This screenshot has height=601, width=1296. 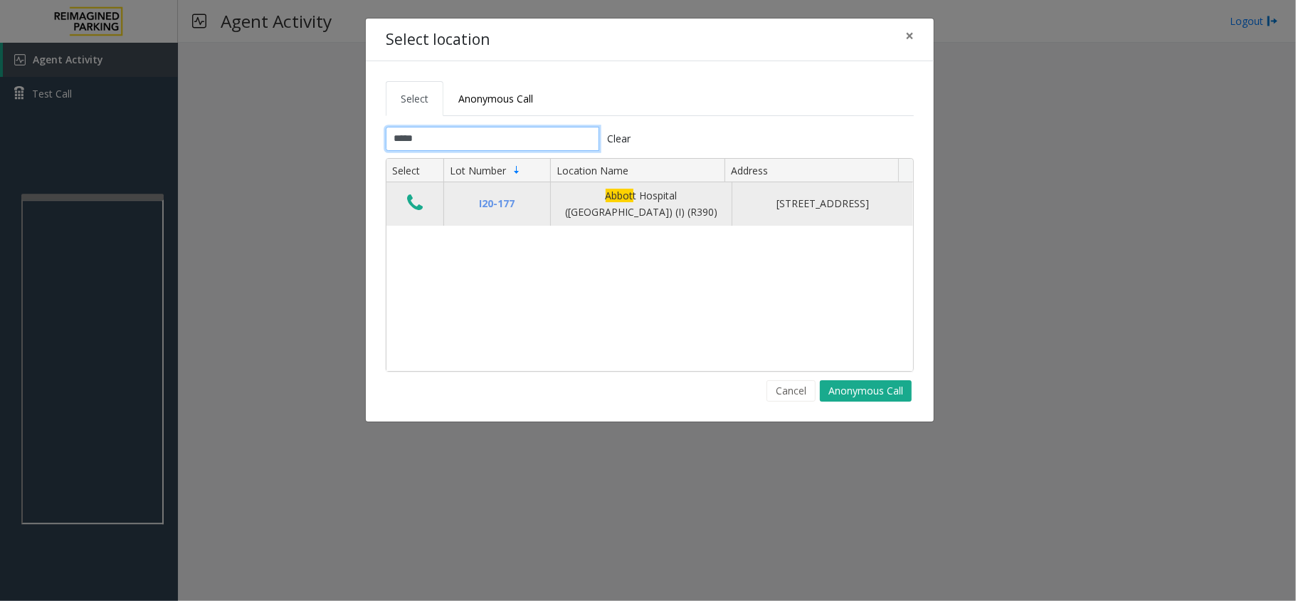 I want to click on span: Abbot, so click(x=619, y=195).